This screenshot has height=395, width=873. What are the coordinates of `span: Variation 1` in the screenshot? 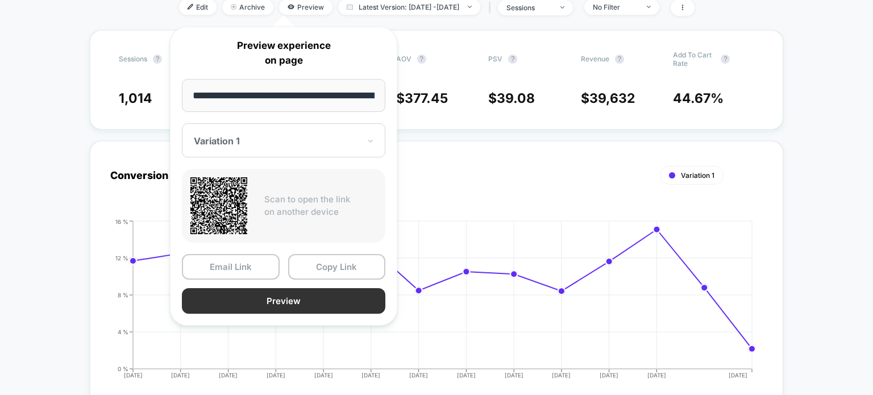 It's located at (698, 175).